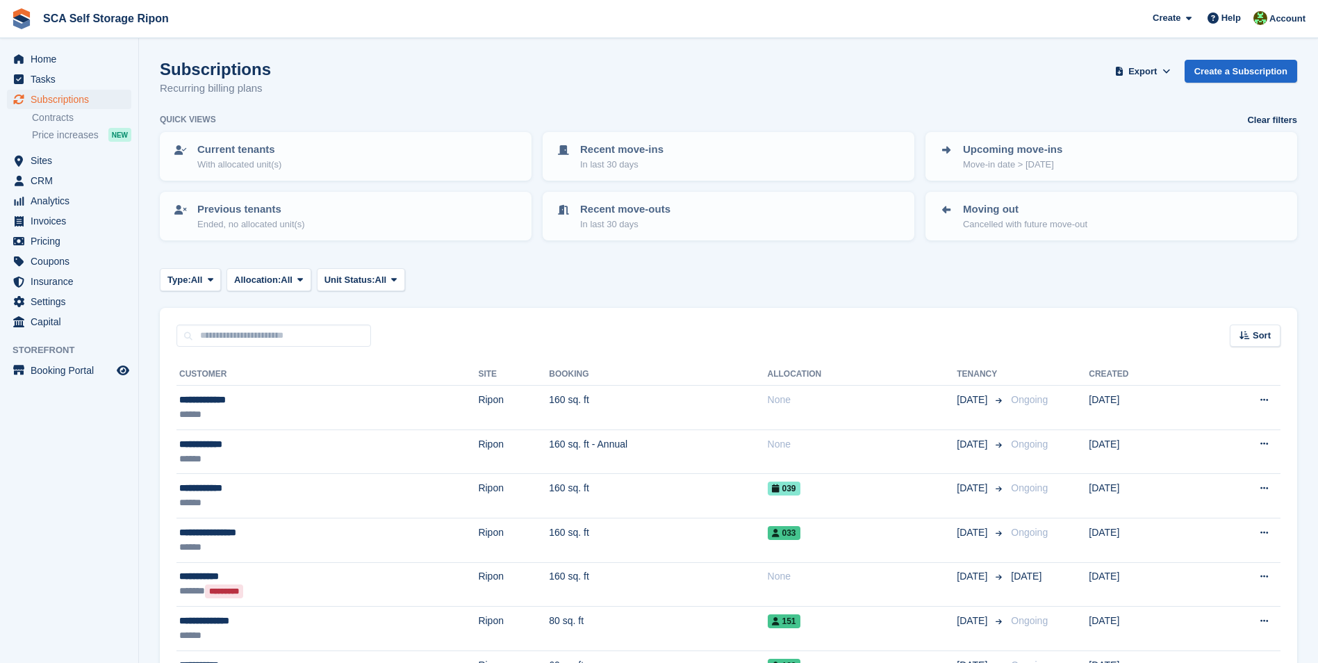  I want to click on span: Allocation:, so click(257, 280).